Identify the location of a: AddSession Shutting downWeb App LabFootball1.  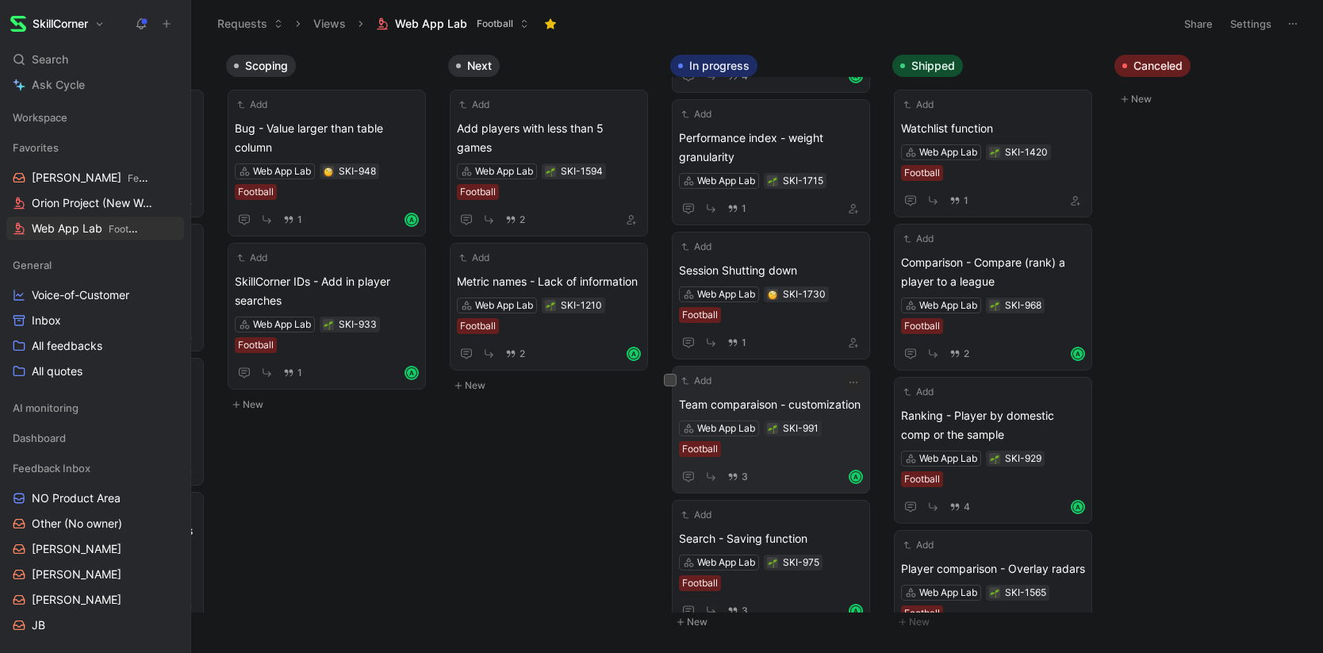
(771, 295).